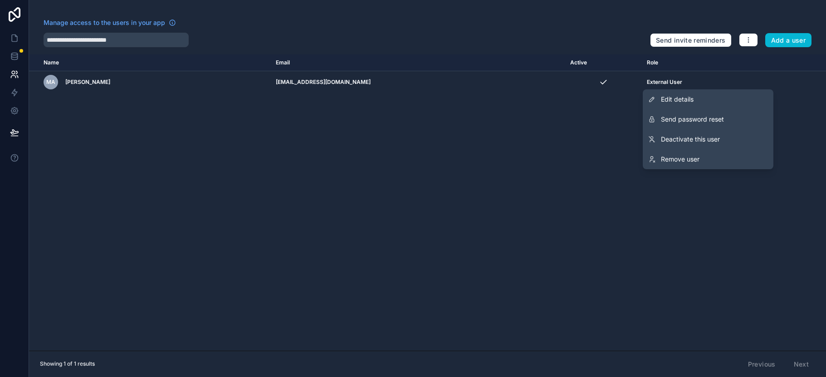 This screenshot has height=377, width=826. Describe the element at coordinates (67, 364) in the screenshot. I see `span: Showing 1 of 1 results` at that location.